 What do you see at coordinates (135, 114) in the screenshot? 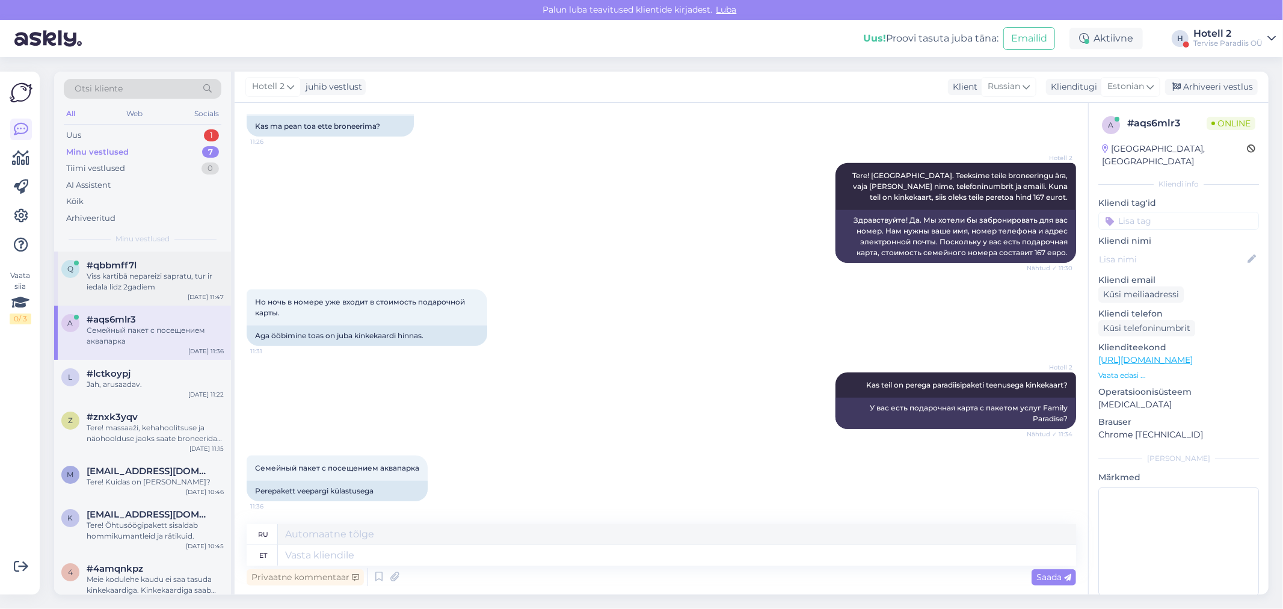
I see `div: Web` at bounding box center [135, 114].